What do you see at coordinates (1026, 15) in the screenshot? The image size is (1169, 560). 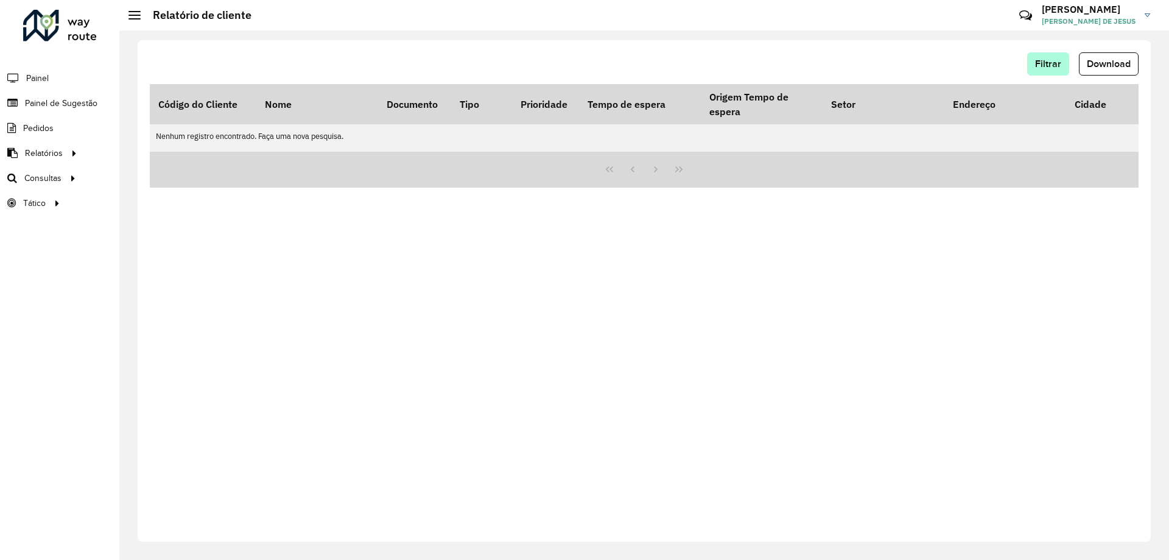 I see `a: Contato Rápido` at bounding box center [1026, 15].